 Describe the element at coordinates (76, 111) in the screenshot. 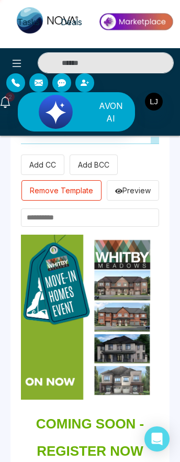

I see `button: AVON AI` at that location.